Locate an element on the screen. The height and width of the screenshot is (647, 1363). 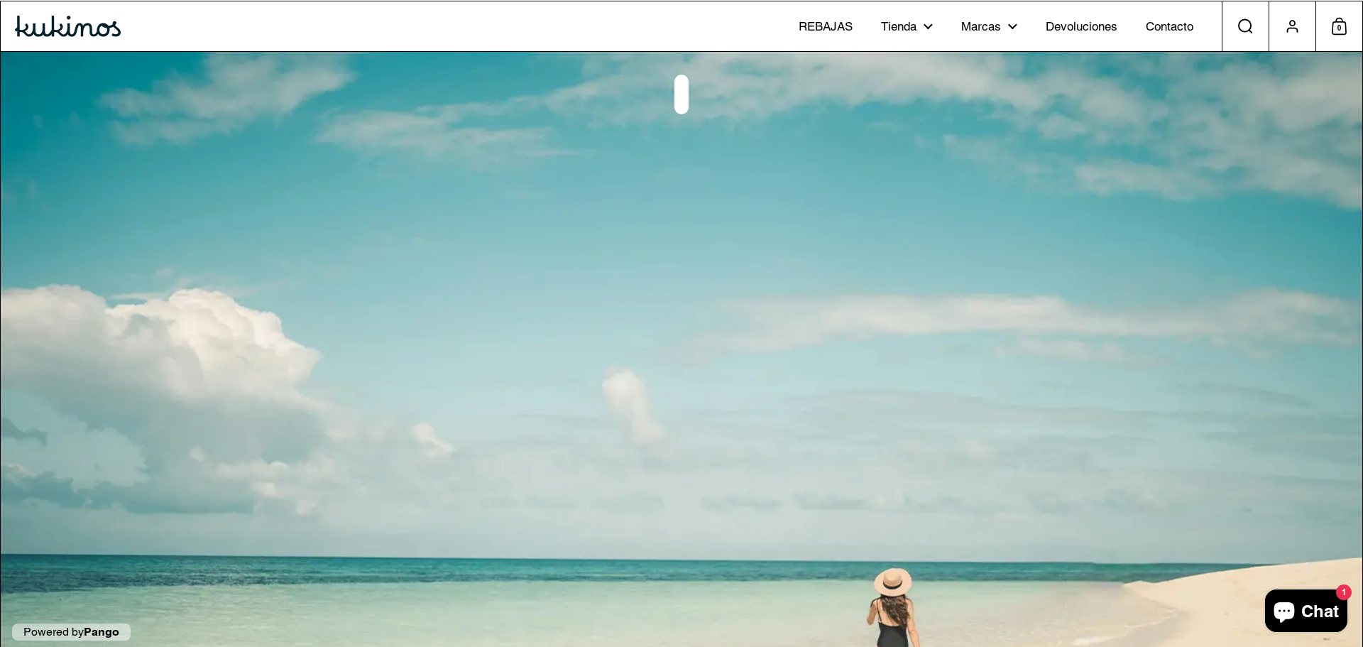
span: REBAJAS is located at coordinates (826, 27).